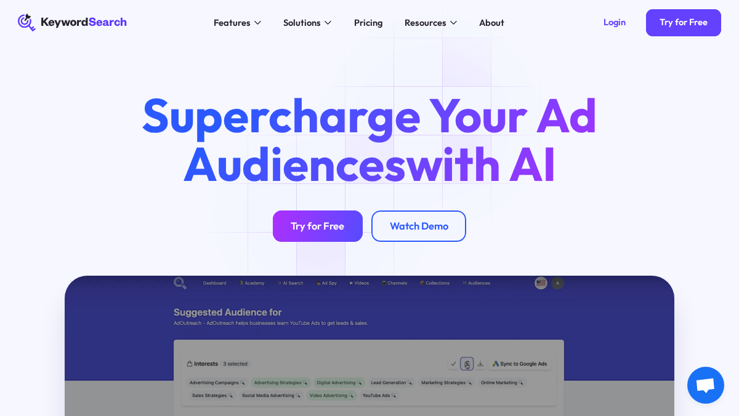  What do you see at coordinates (615, 23) in the screenshot?
I see `a: Login` at bounding box center [615, 23].